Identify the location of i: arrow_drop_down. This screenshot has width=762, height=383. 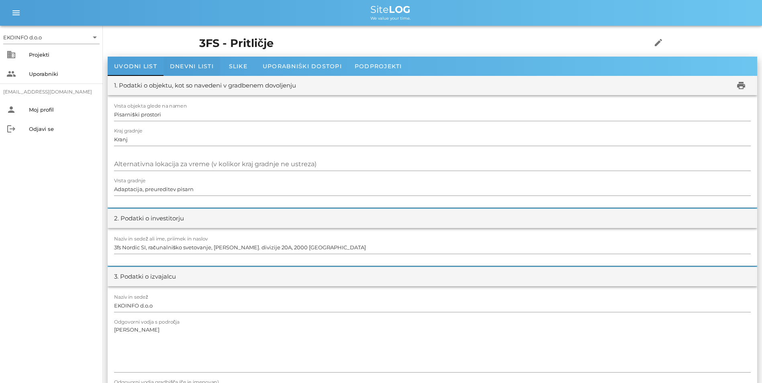
(95, 37).